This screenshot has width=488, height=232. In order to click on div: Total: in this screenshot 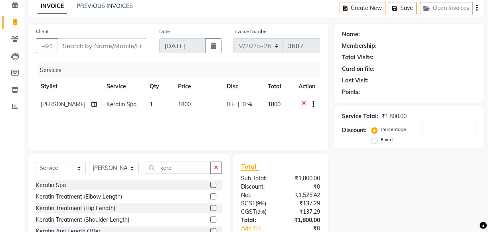, I will do `click(258, 221)`.